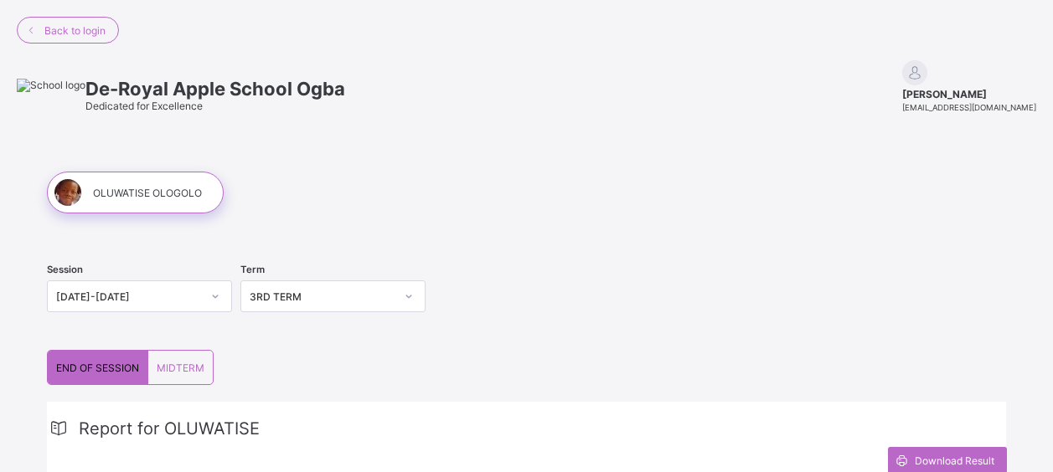 This screenshot has height=472, width=1053. What do you see at coordinates (64, 270) in the screenshot?
I see `span: Session` at bounding box center [64, 270].